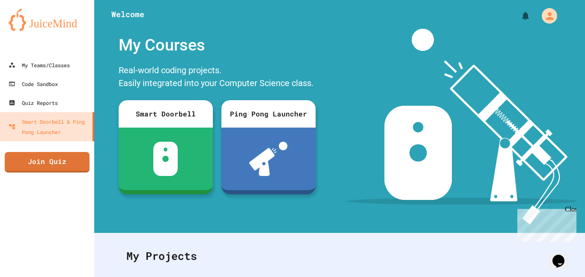  Describe the element at coordinates (49, 127) in the screenshot. I see `div: Smart Doorbell & Ping Pong Launcher` at that location.